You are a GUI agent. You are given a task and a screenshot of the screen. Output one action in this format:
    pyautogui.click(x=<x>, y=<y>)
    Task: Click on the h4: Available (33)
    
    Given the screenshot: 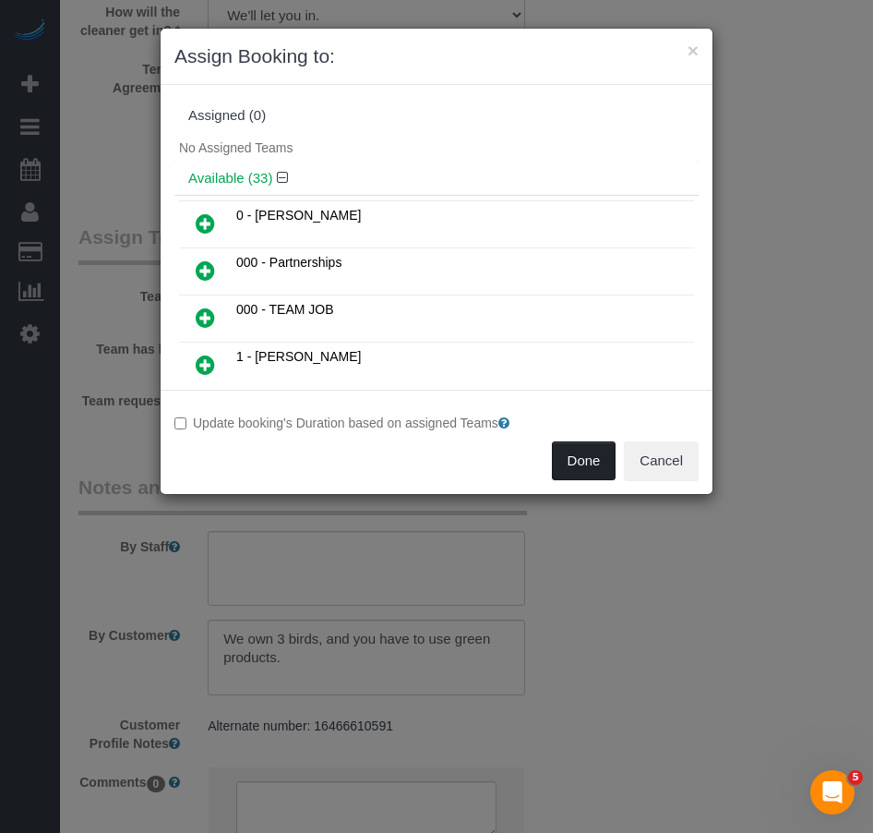 What is the action you would take?
    pyautogui.click(x=437, y=178)
    